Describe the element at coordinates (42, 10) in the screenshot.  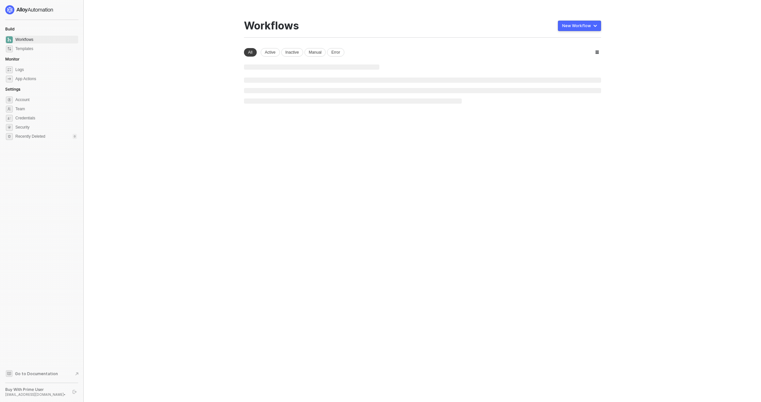
I see `a: logo` at that location.